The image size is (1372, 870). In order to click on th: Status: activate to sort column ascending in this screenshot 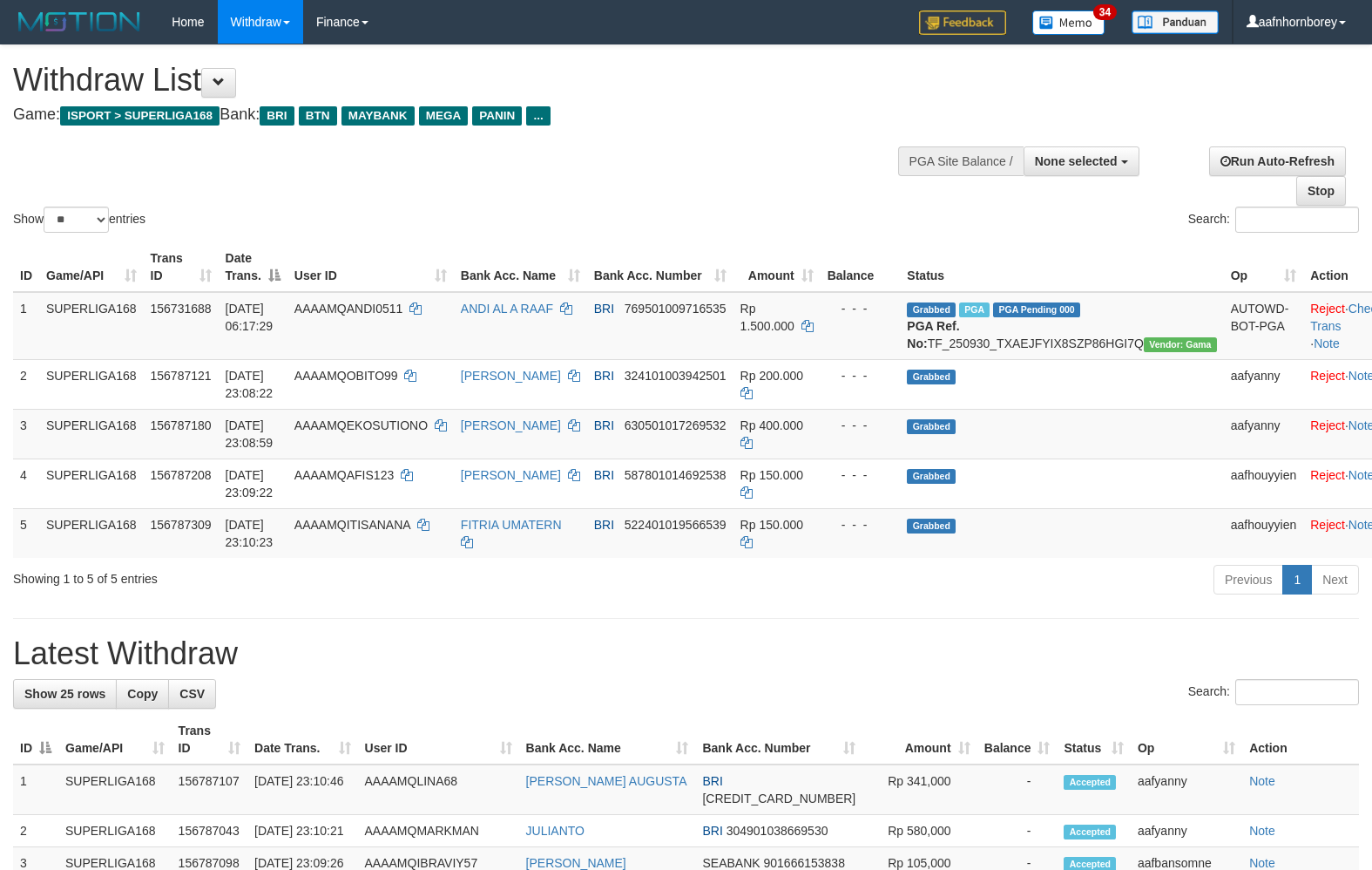, I will do `click(1093, 739)`.